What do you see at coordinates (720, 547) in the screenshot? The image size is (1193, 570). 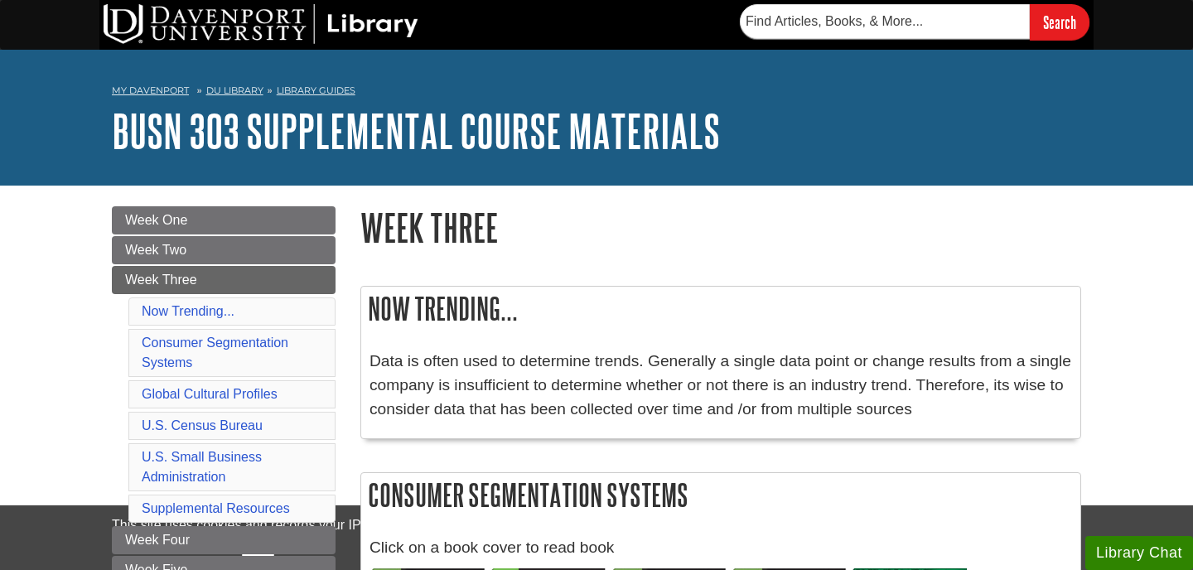 I see `p: Click on a book cover to read book` at bounding box center [720, 547].